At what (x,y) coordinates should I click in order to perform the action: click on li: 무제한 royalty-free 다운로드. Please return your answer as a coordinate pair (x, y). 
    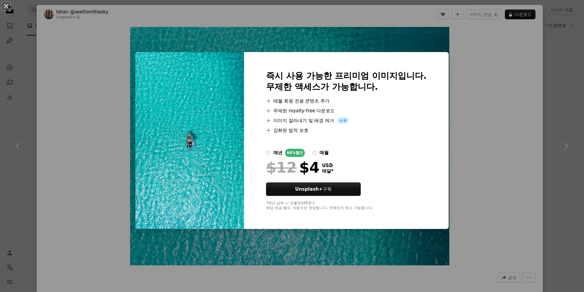
    Looking at the image, I should click on (347, 111).